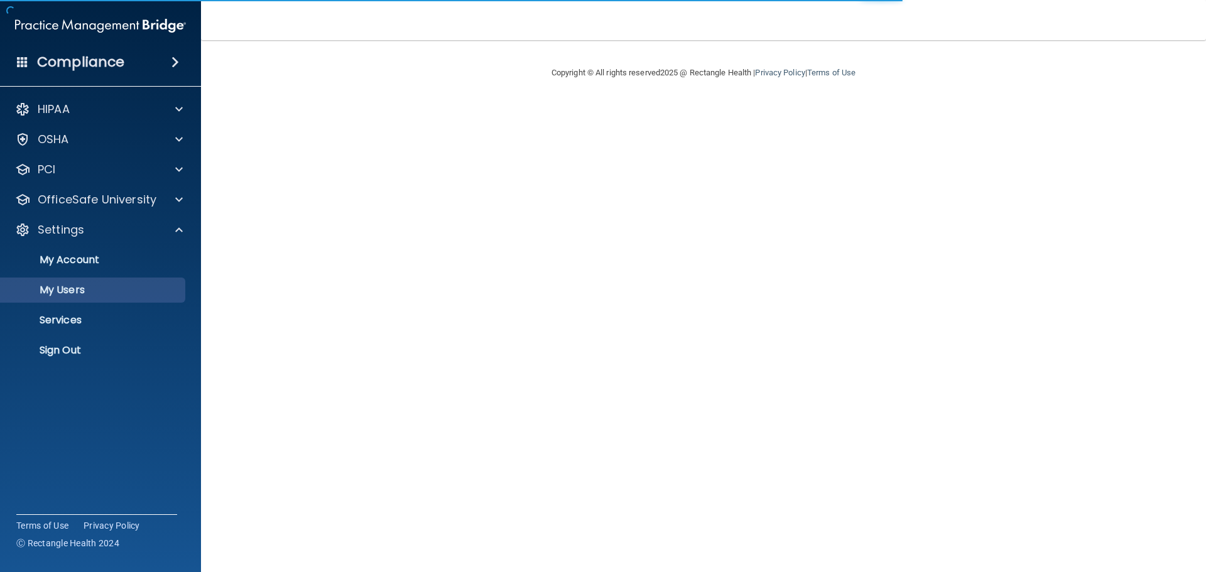 The height and width of the screenshot is (572, 1206). What do you see at coordinates (61, 230) in the screenshot?
I see `p: Settings` at bounding box center [61, 230].